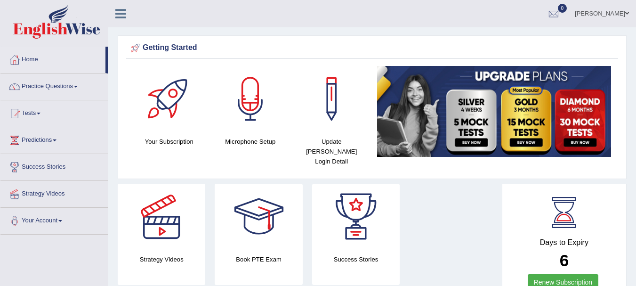 The width and height of the screenshot is (636, 286). Describe the element at coordinates (258, 259) in the screenshot. I see `h4: Book PTE Exam` at that location.